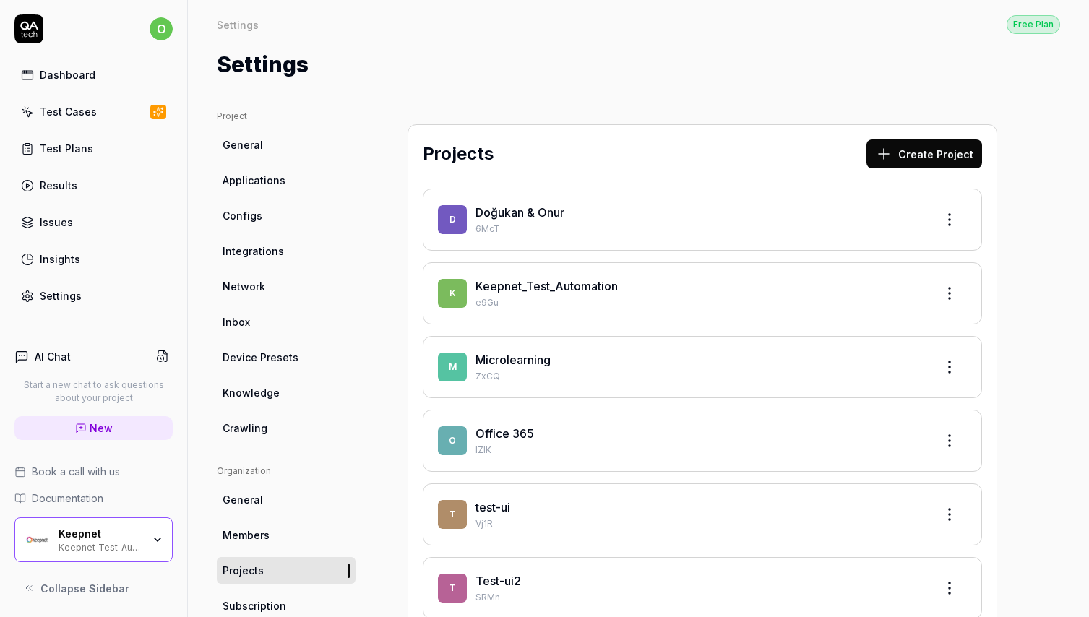 Image resolution: width=1089 pixels, height=617 pixels. I want to click on a: Test-ui2, so click(498, 581).